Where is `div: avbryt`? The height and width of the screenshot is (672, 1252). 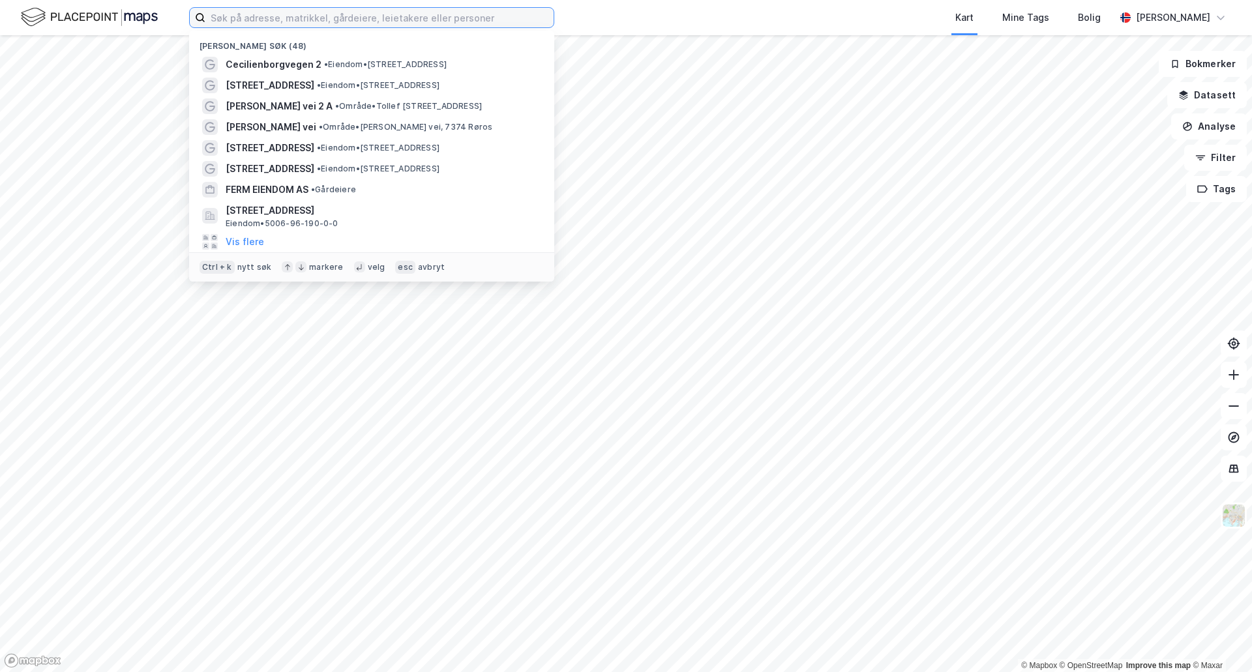
div: avbryt is located at coordinates (431, 267).